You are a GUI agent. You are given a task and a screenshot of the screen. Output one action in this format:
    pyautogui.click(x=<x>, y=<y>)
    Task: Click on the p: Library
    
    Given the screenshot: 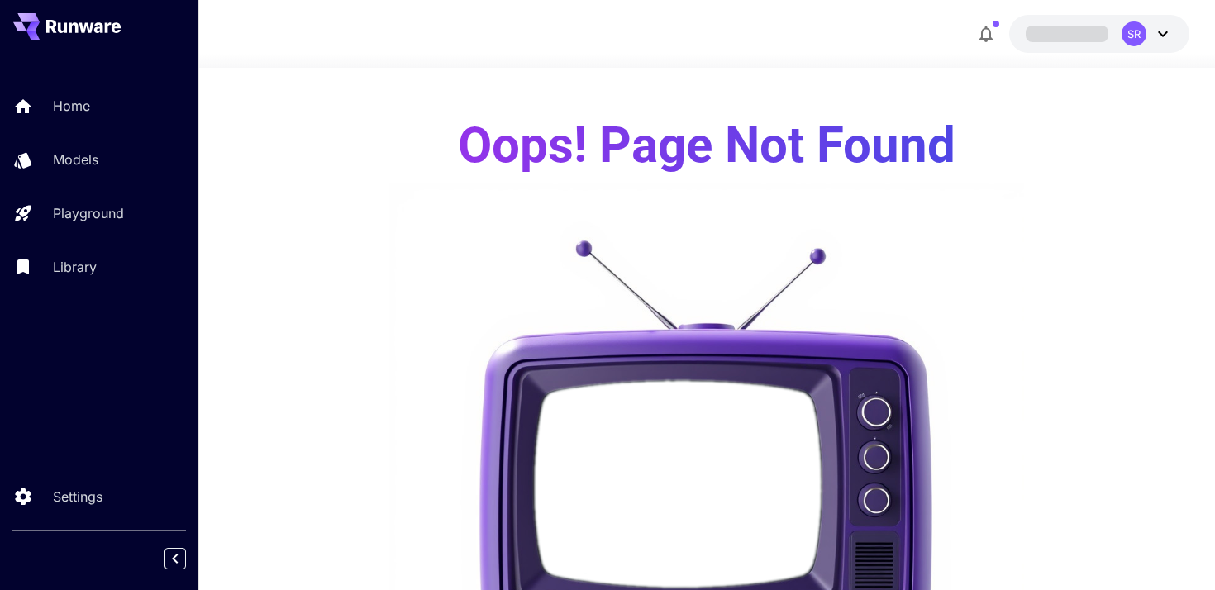 What is the action you would take?
    pyautogui.click(x=74, y=267)
    